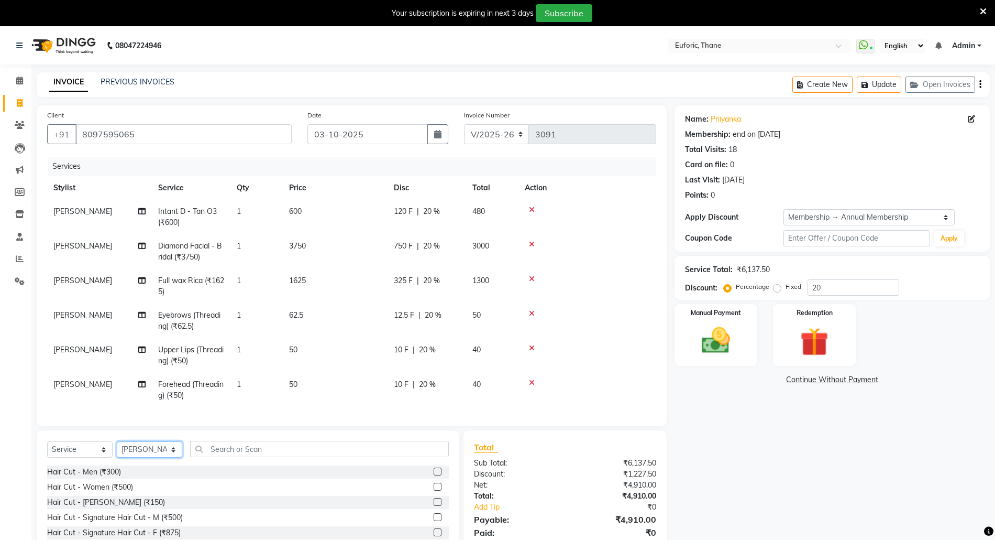 The width and height of the screenshot is (995, 540). What do you see at coordinates (427, 188) in the screenshot?
I see `th: Disc` at bounding box center [427, 188].